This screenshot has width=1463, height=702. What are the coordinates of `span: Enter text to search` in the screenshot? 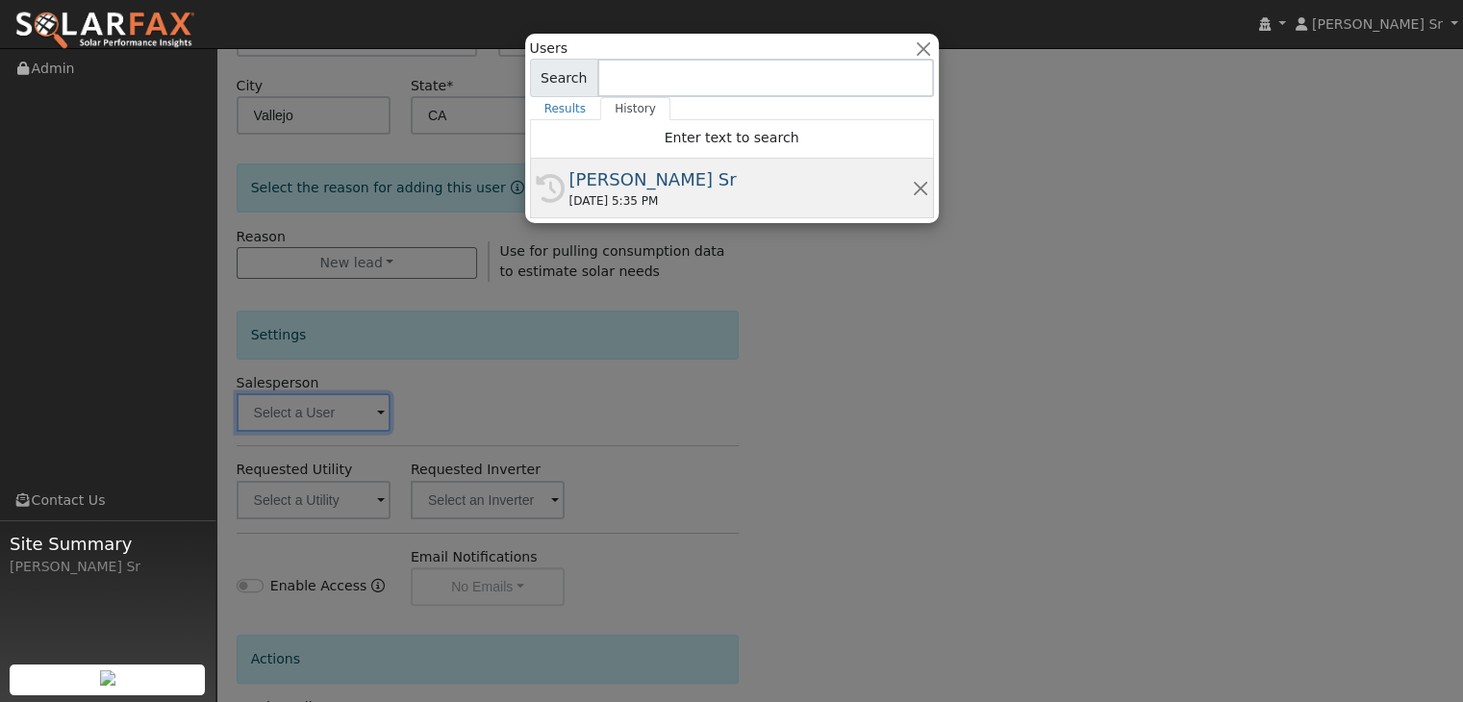 It's located at (732, 138).